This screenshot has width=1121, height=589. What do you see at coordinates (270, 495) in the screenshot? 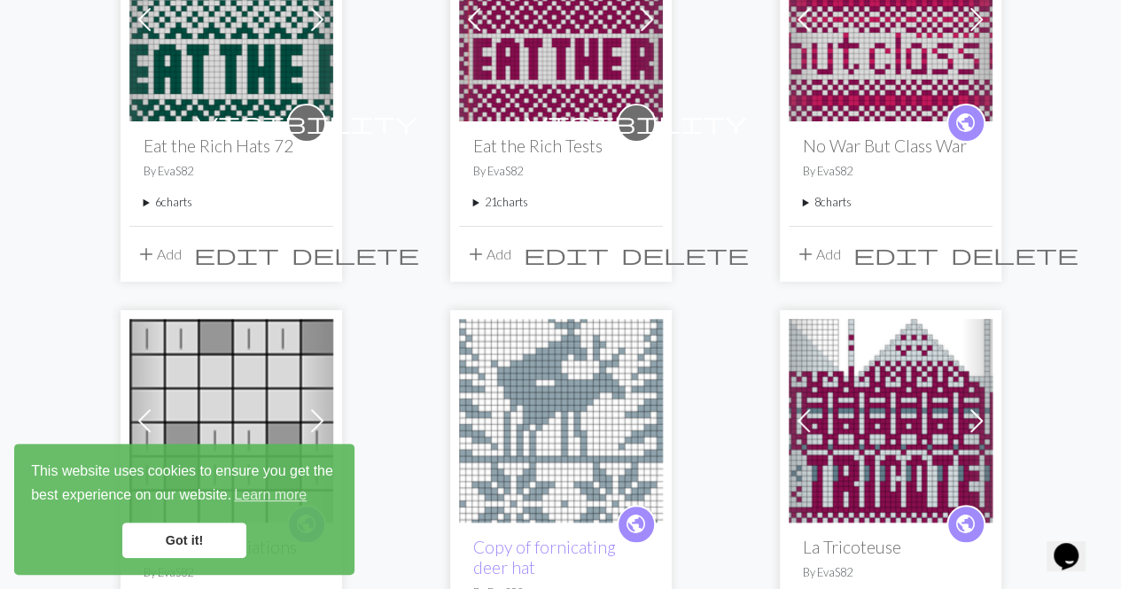
I see `a: learn more about cookies` at bounding box center [270, 495].